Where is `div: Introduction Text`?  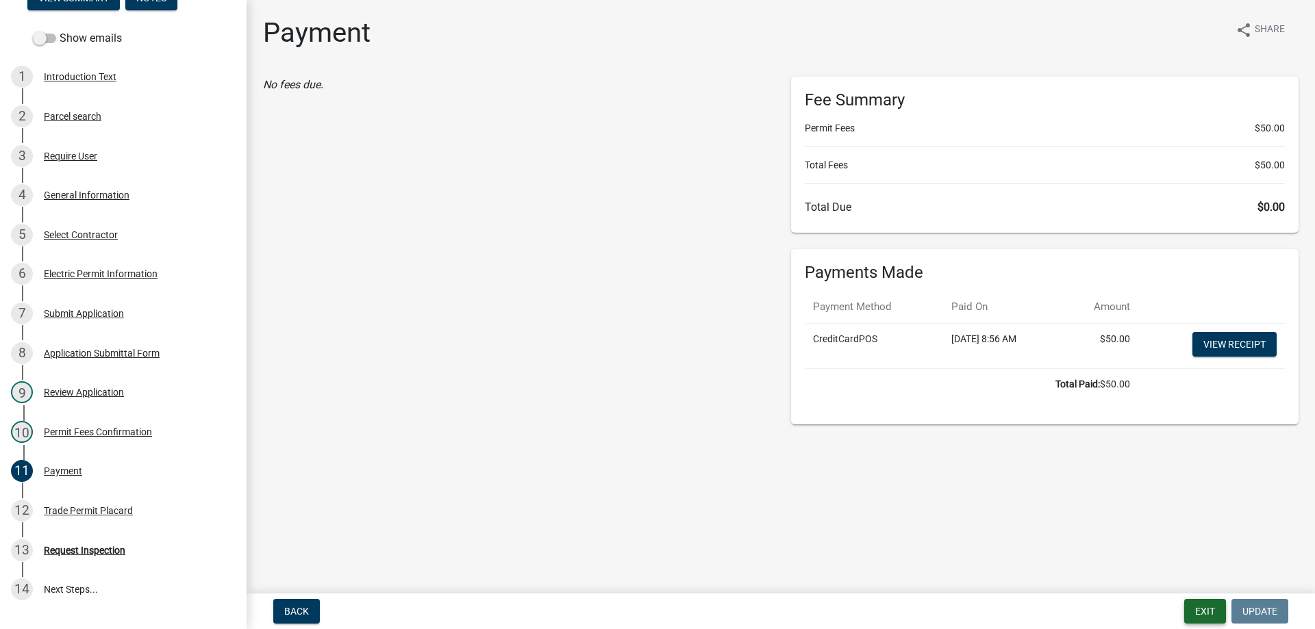 div: Introduction Text is located at coordinates (80, 77).